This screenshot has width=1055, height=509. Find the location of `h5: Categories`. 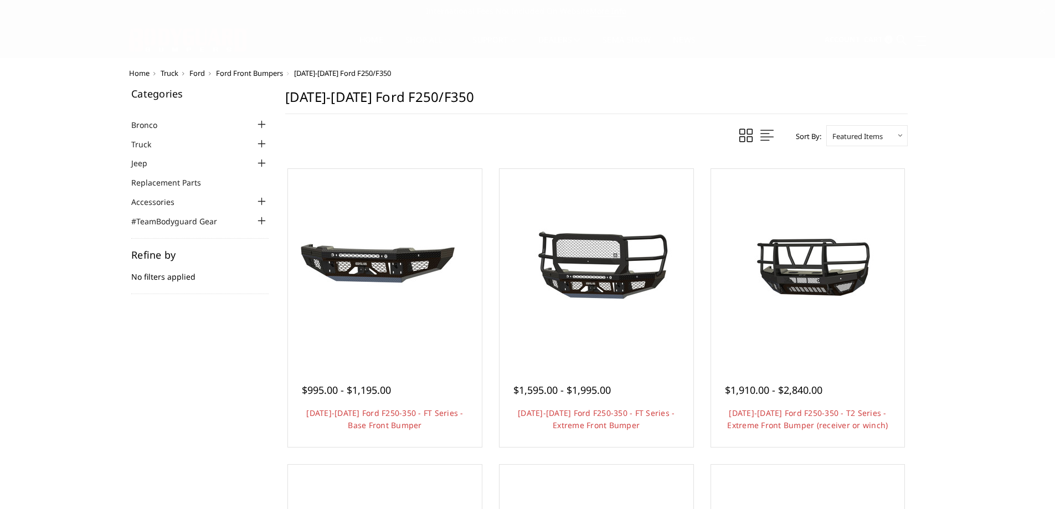

h5: Categories is located at coordinates (200, 94).